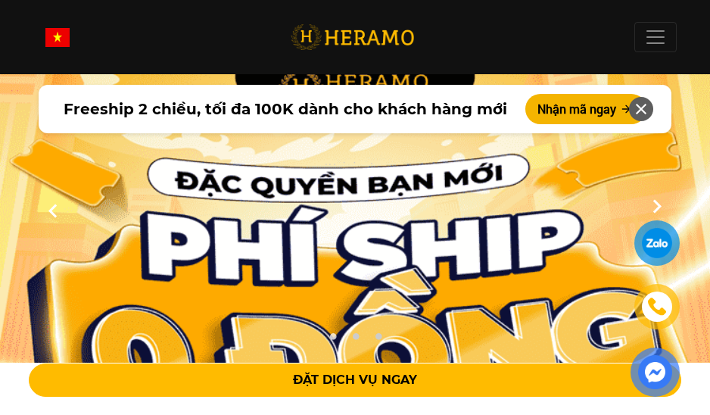 Image resolution: width=710 pixels, height=415 pixels. What do you see at coordinates (355, 380) in the screenshot?
I see `button: ĐẶT DỊCH VỤ NGAY` at bounding box center [355, 380].